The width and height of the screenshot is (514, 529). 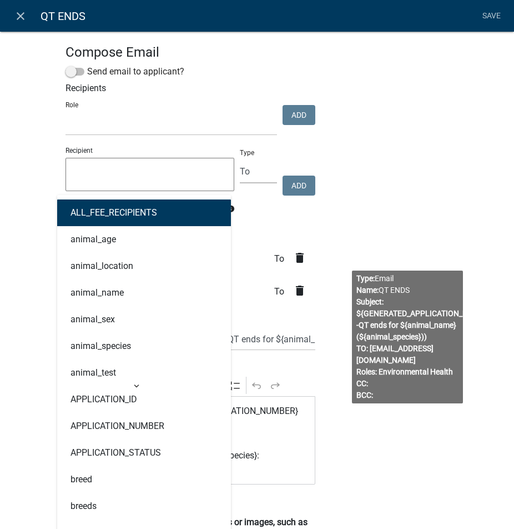 What do you see at coordinates (100, 346) in the screenshot?
I see `ngb-highlight: animal_species` at bounding box center [100, 346].